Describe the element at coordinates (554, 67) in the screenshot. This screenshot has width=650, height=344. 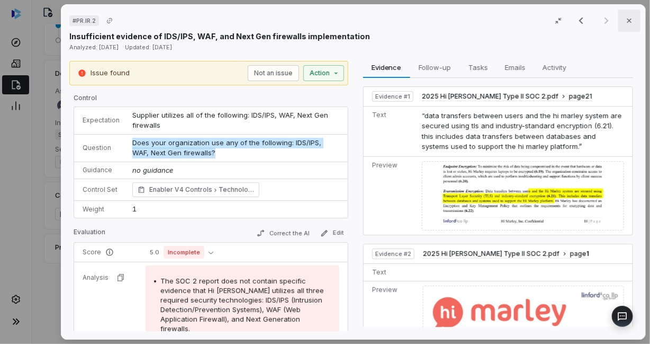
I see `span: Activity` at that location.